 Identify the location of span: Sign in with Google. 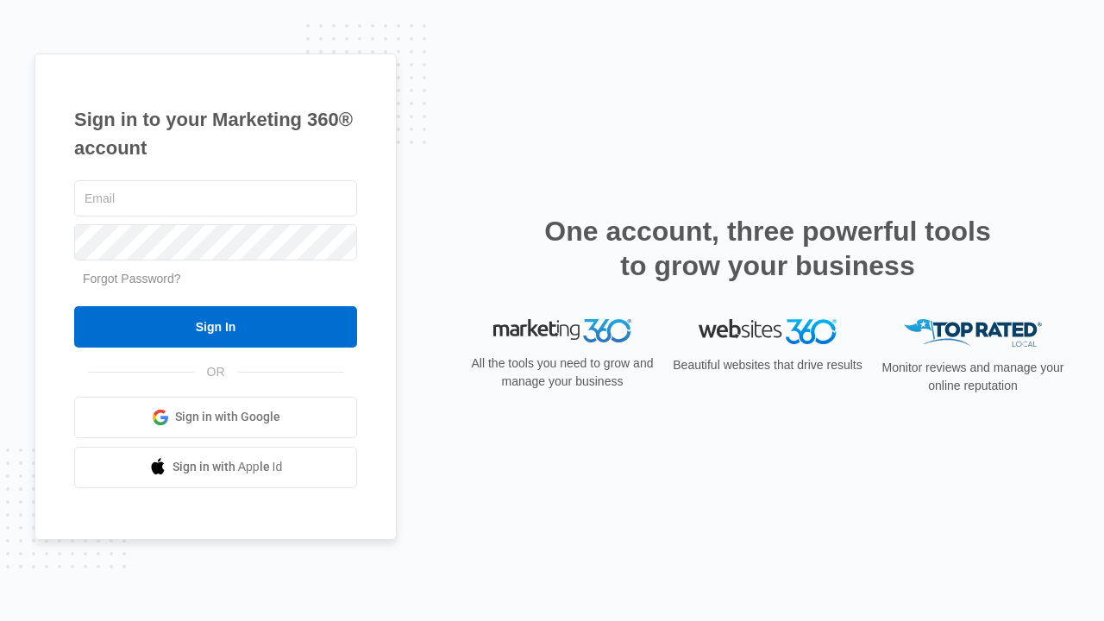
(228, 417).